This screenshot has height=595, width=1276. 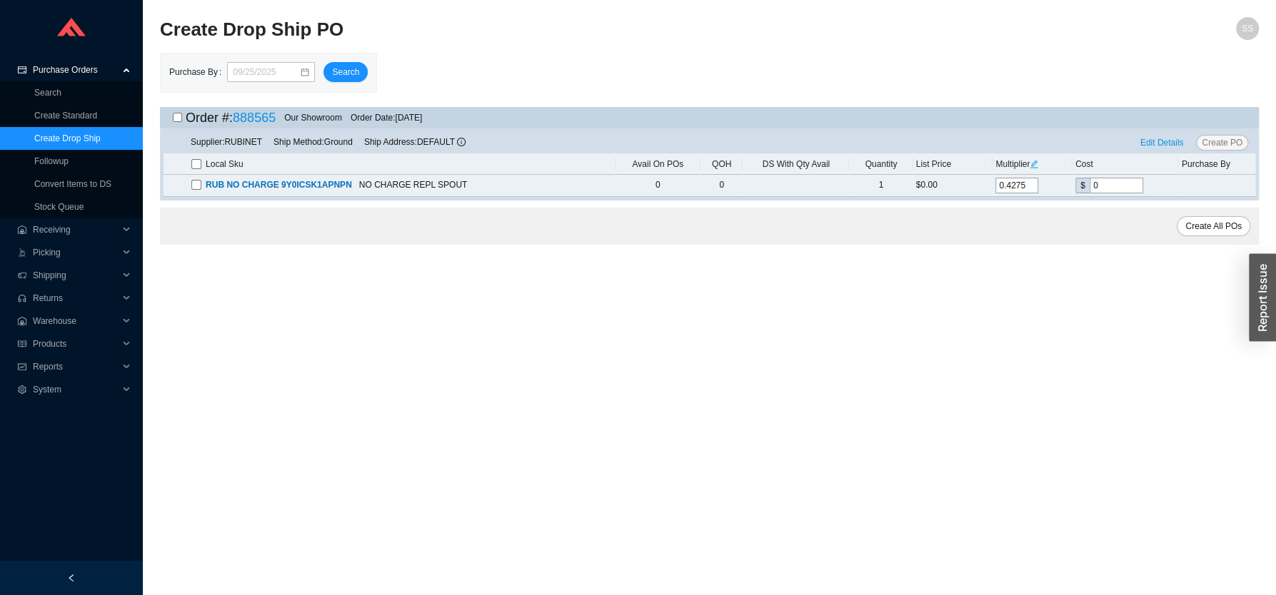 I want to click on span: customer-service, so click(x=22, y=298).